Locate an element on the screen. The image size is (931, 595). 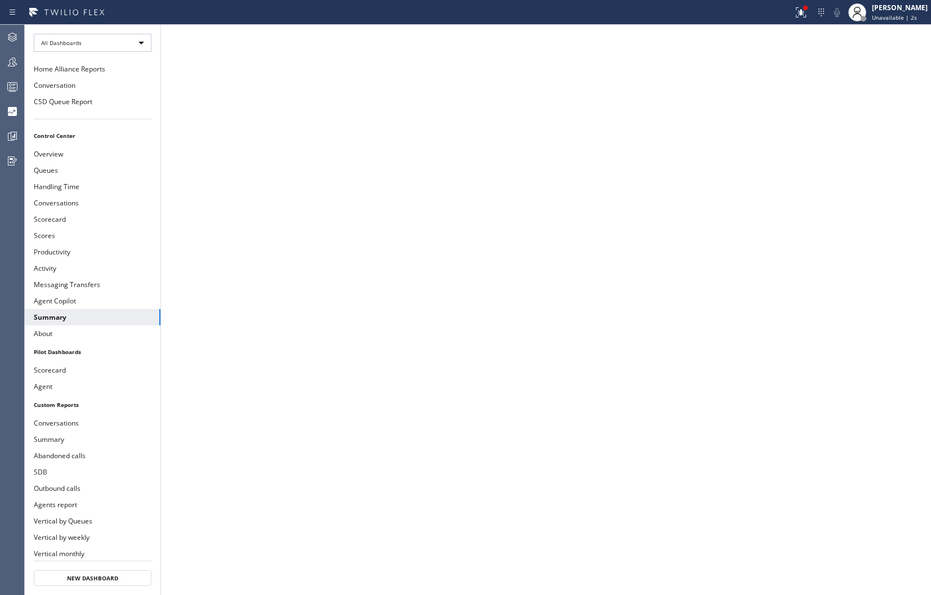
button: SDB is located at coordinates (92, 472).